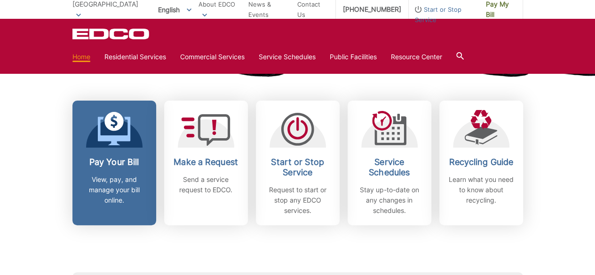 The height and width of the screenshot is (275, 595). I want to click on p: Request to start or stop any EDCO services., so click(298, 200).